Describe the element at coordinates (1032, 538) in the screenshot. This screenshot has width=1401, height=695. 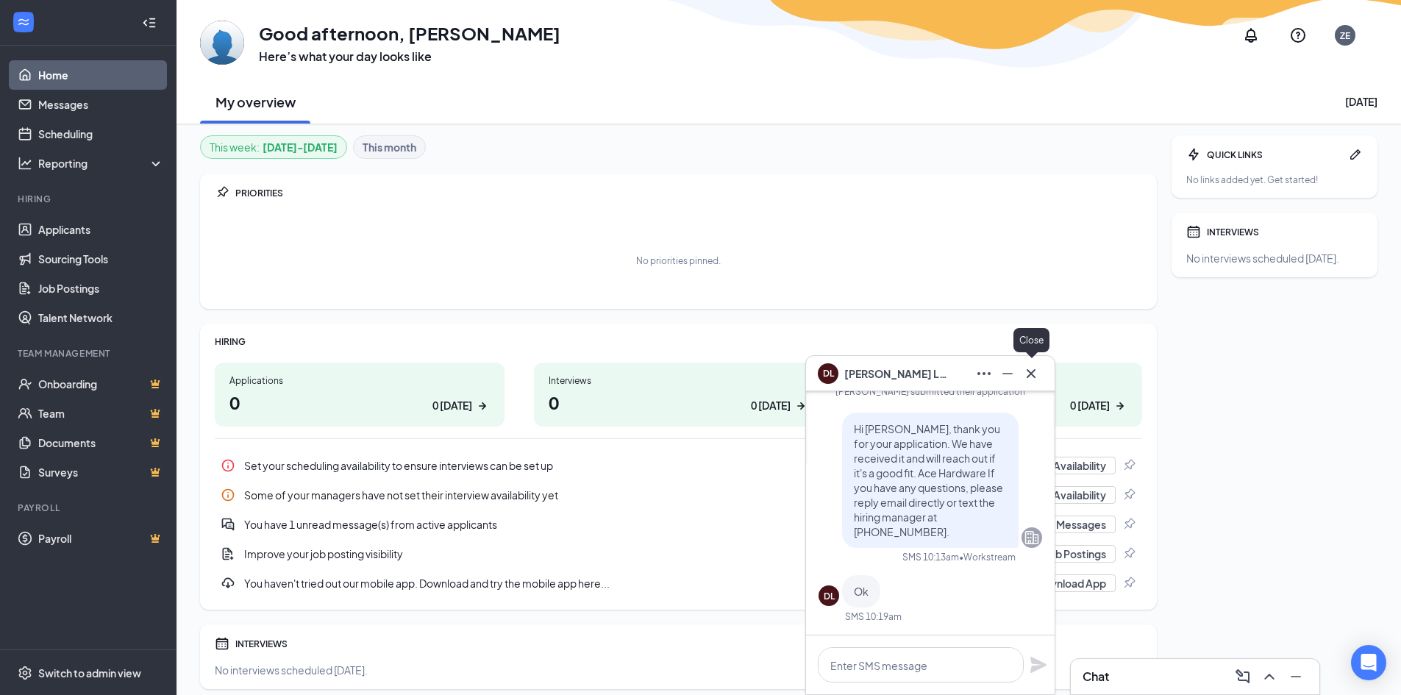
I see `svg: Company` at that location.